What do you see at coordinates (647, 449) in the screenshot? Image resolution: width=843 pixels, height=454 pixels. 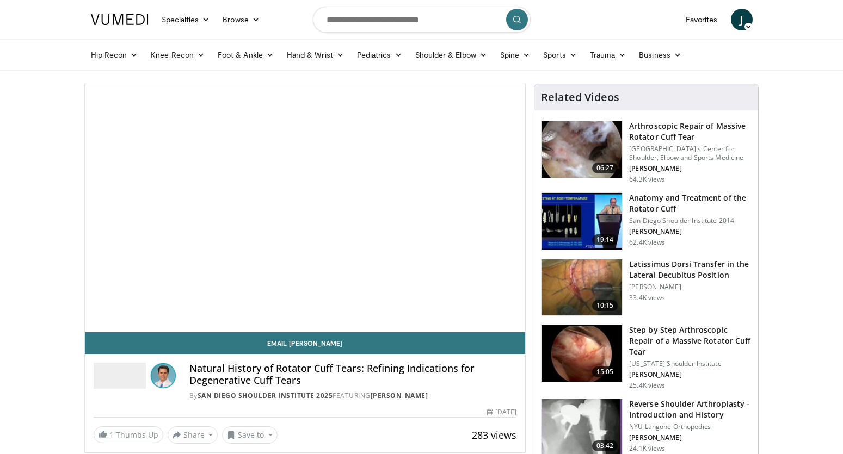 I see `p: 24.1K views` at bounding box center [647, 449].